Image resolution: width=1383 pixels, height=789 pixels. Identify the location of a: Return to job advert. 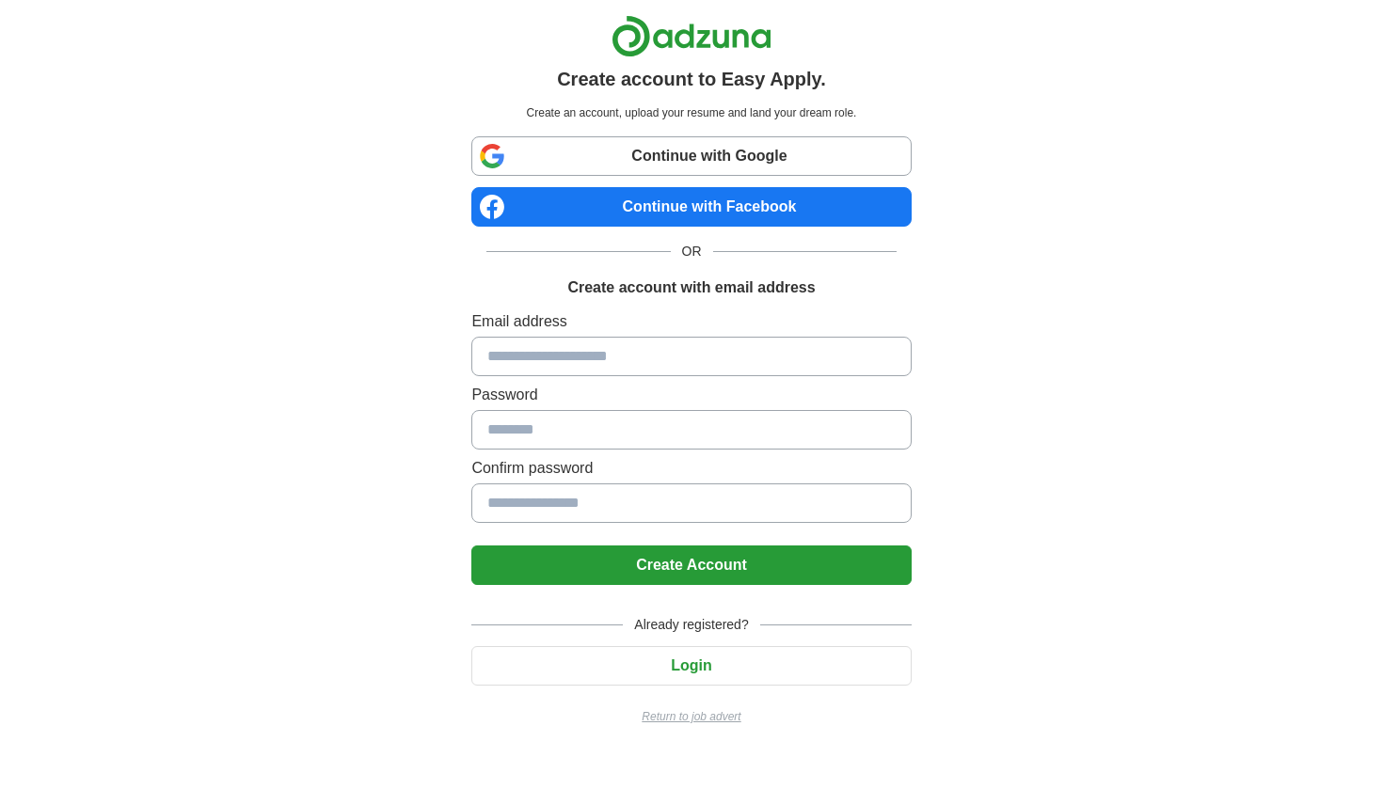
(690, 717).